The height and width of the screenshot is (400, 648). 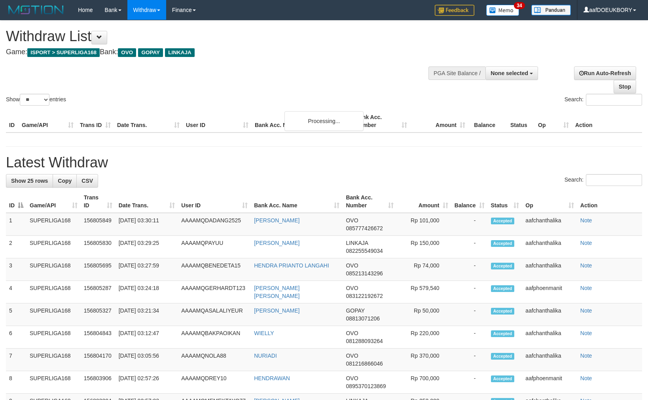 I want to click on td: Rp 74,000, so click(x=424, y=269).